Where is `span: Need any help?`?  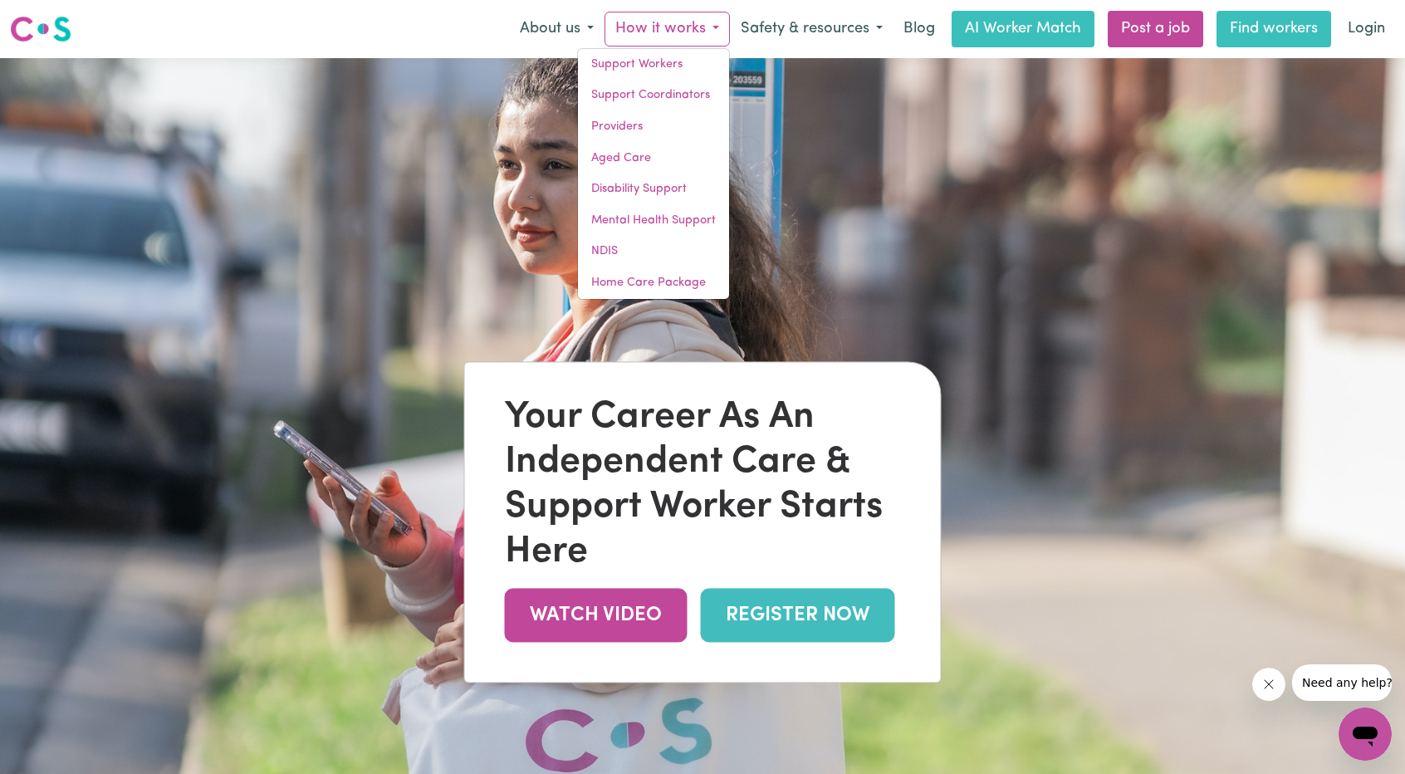
span: Need any help? is located at coordinates (55, 18).